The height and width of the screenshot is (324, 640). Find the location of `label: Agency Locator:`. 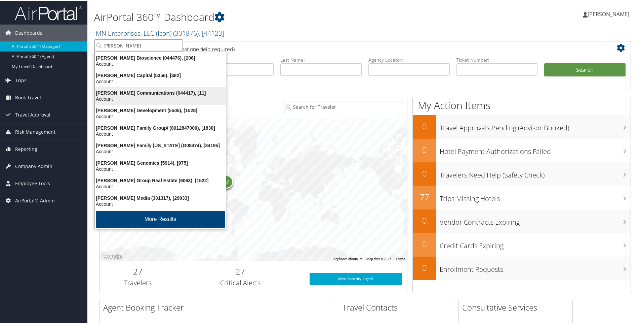

label: Agency Locator: is located at coordinates (409, 59).